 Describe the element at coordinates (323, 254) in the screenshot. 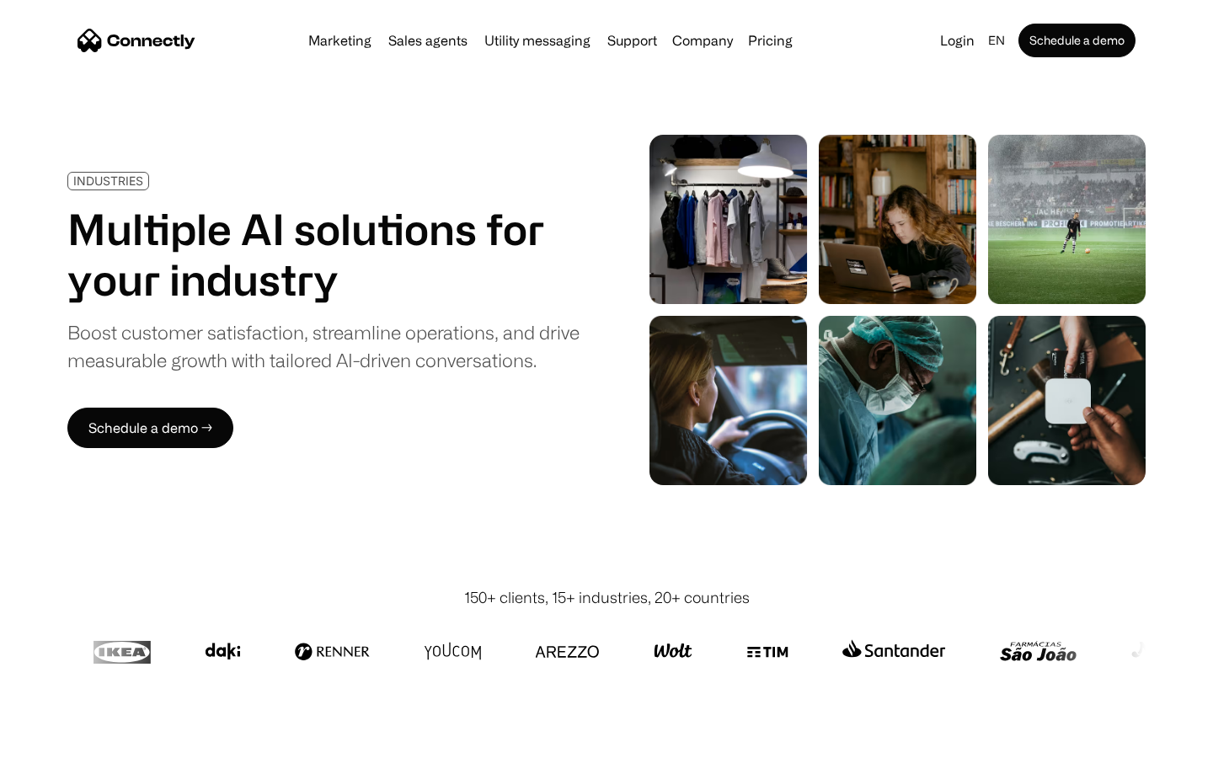

I see `h1: Multiple AI solutions for your industry` at that location.